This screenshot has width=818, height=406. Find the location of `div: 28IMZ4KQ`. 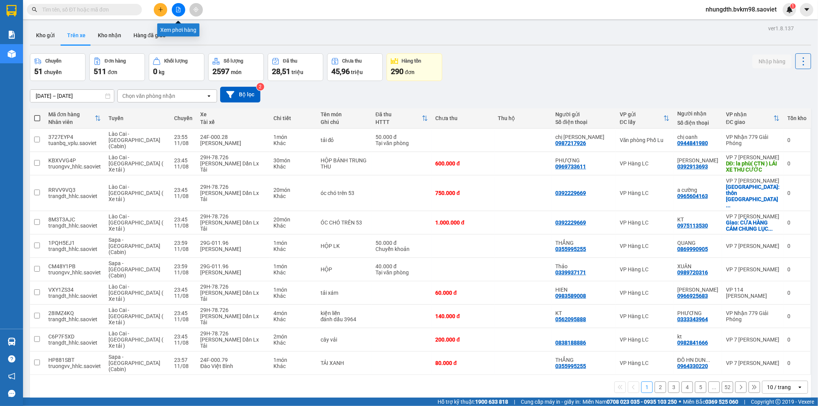

div: 28IMZ4KQ is located at coordinates (74, 313).